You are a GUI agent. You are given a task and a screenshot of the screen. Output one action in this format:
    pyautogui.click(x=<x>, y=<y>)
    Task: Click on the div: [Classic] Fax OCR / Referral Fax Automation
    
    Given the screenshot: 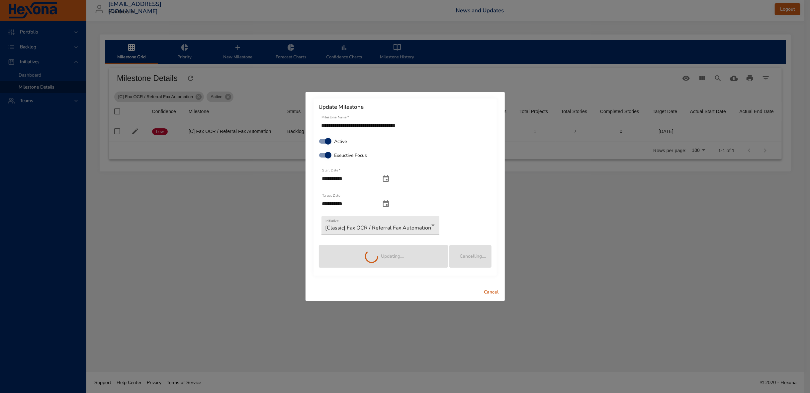 What is the action you would take?
    pyautogui.click(x=380, y=225)
    